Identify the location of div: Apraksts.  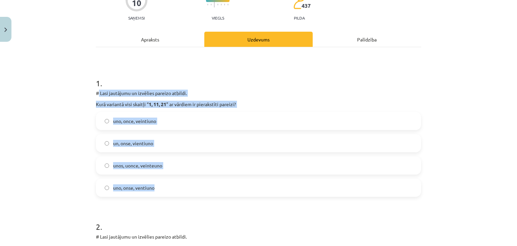
(150, 39).